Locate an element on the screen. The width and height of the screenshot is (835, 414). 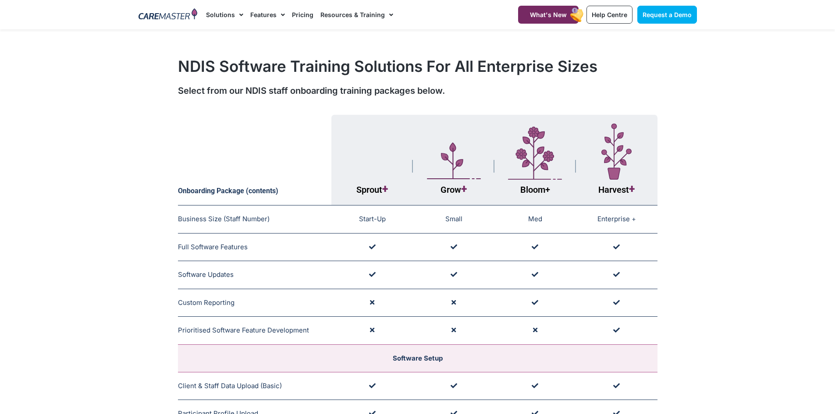
th: Onboarding Package (contents) is located at coordinates (255, 160).